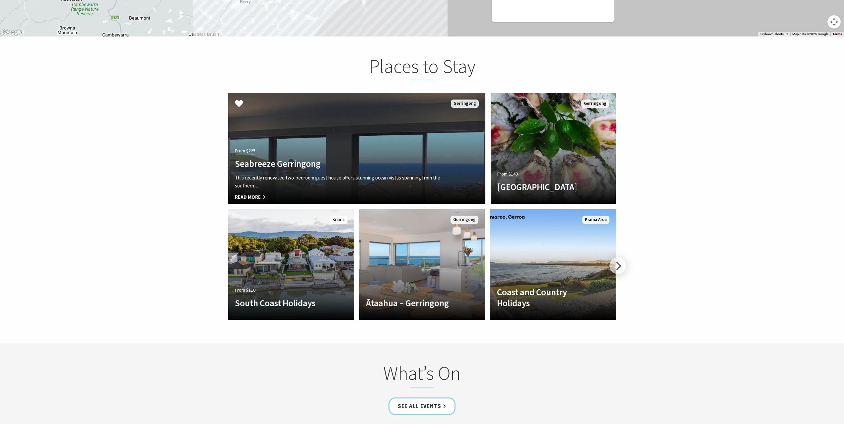 Image resolution: width=844 pixels, height=424 pixels. Describe the element at coordinates (774, 34) in the screenshot. I see `button: Keyboard shortcuts` at that location.